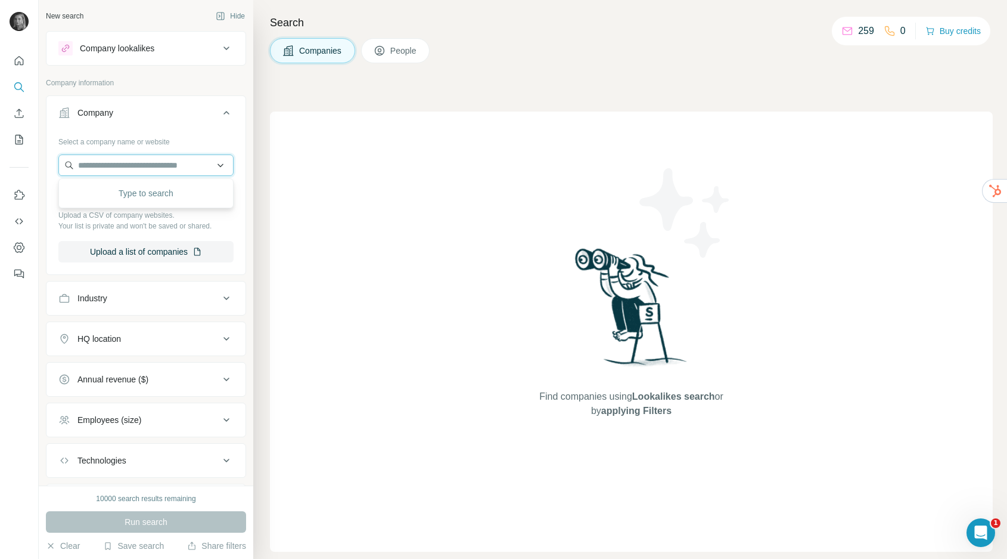  I want to click on button: My lists, so click(19, 139).